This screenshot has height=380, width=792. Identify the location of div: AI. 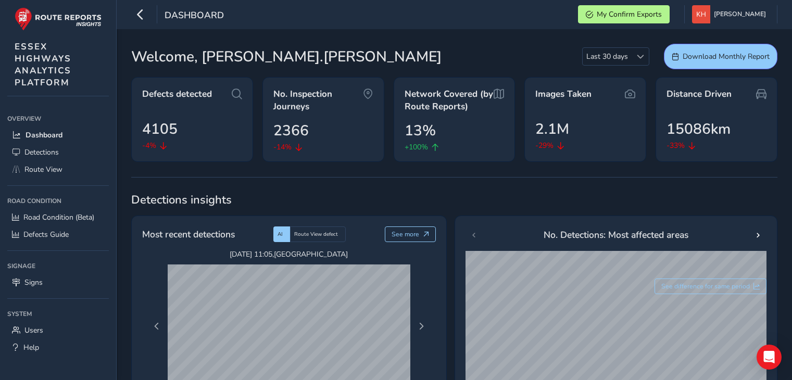
(282, 234).